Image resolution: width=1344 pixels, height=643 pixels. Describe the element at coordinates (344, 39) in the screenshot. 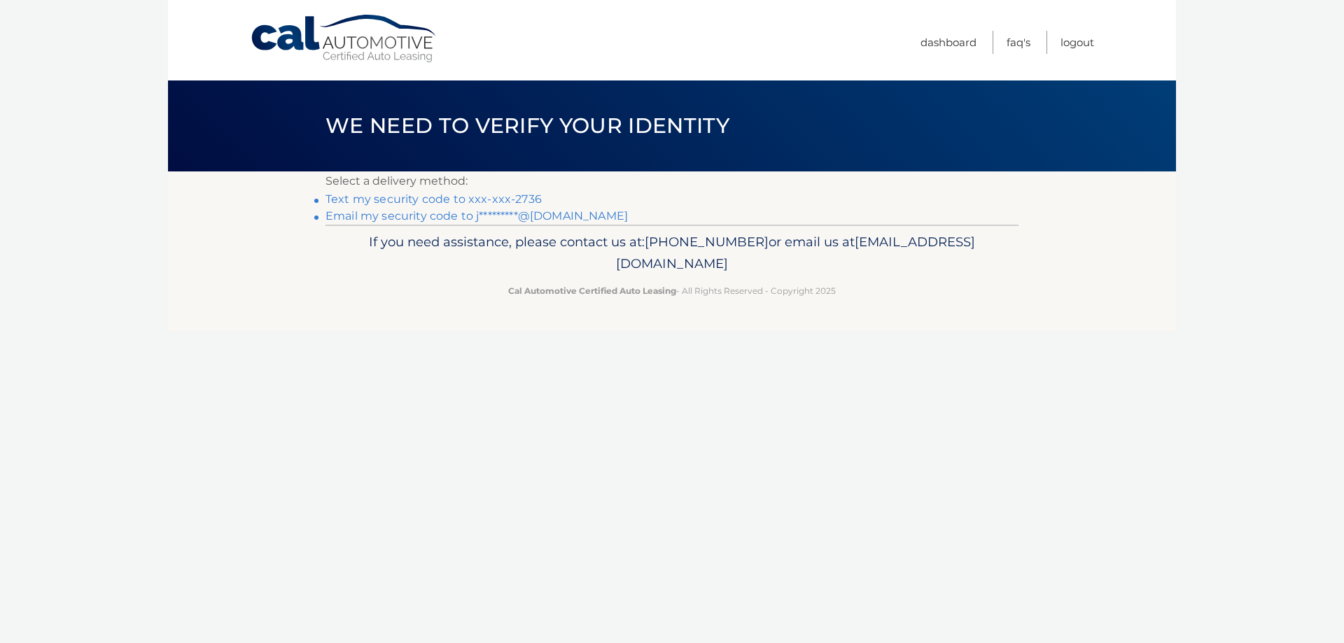

I see `a: Cal Automotive` at that location.